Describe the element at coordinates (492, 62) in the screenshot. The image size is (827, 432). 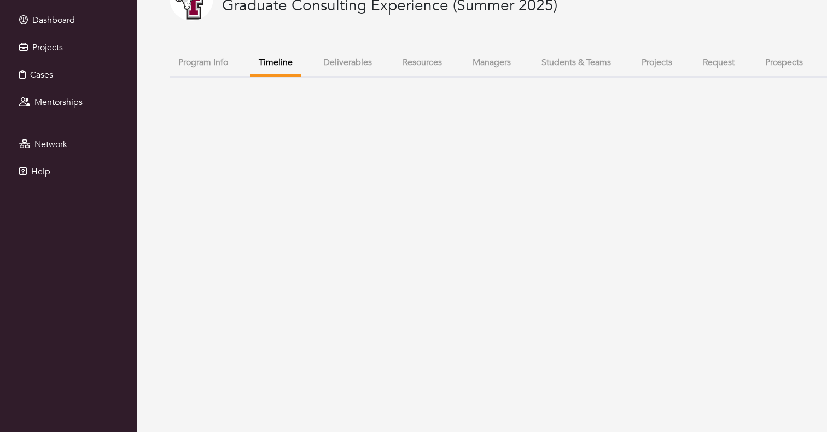
I see `button: Managers` at that location.